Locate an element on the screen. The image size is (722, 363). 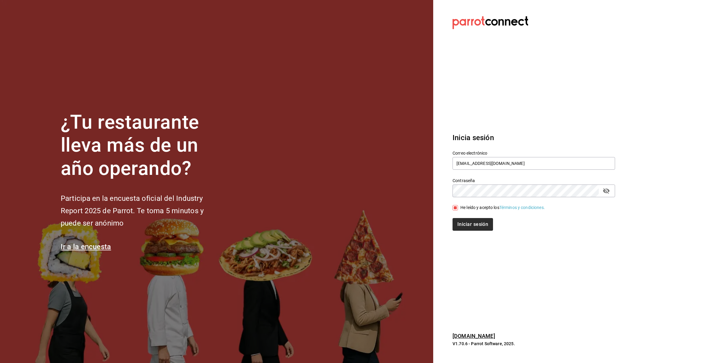
h3: Inicia sesión is located at coordinates (534, 138).